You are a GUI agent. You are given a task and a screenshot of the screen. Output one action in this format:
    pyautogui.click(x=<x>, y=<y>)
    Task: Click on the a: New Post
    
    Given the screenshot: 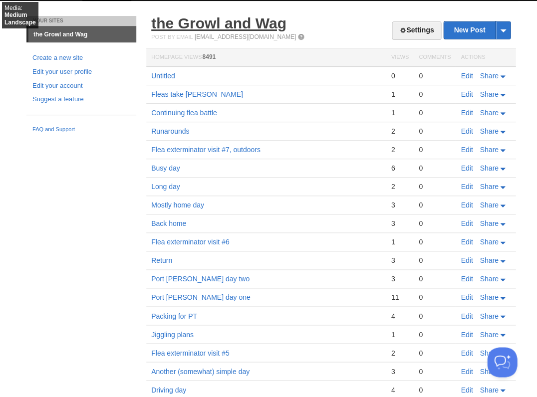 What is the action you would take?
    pyautogui.click(x=476, y=30)
    